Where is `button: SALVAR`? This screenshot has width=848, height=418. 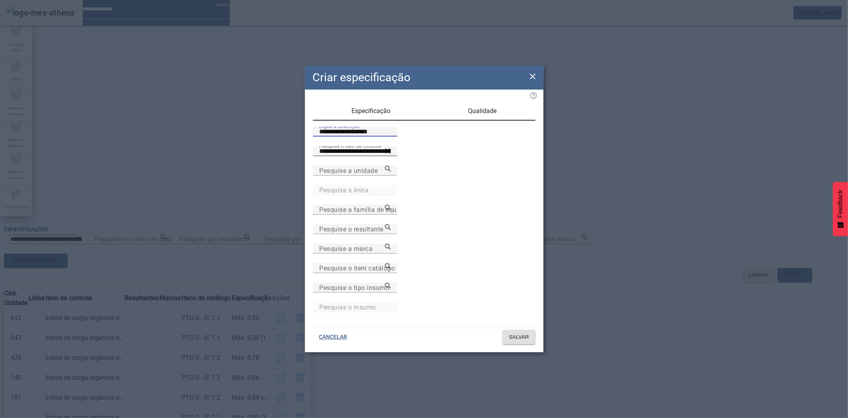
button: SALVAR is located at coordinates (519, 337).